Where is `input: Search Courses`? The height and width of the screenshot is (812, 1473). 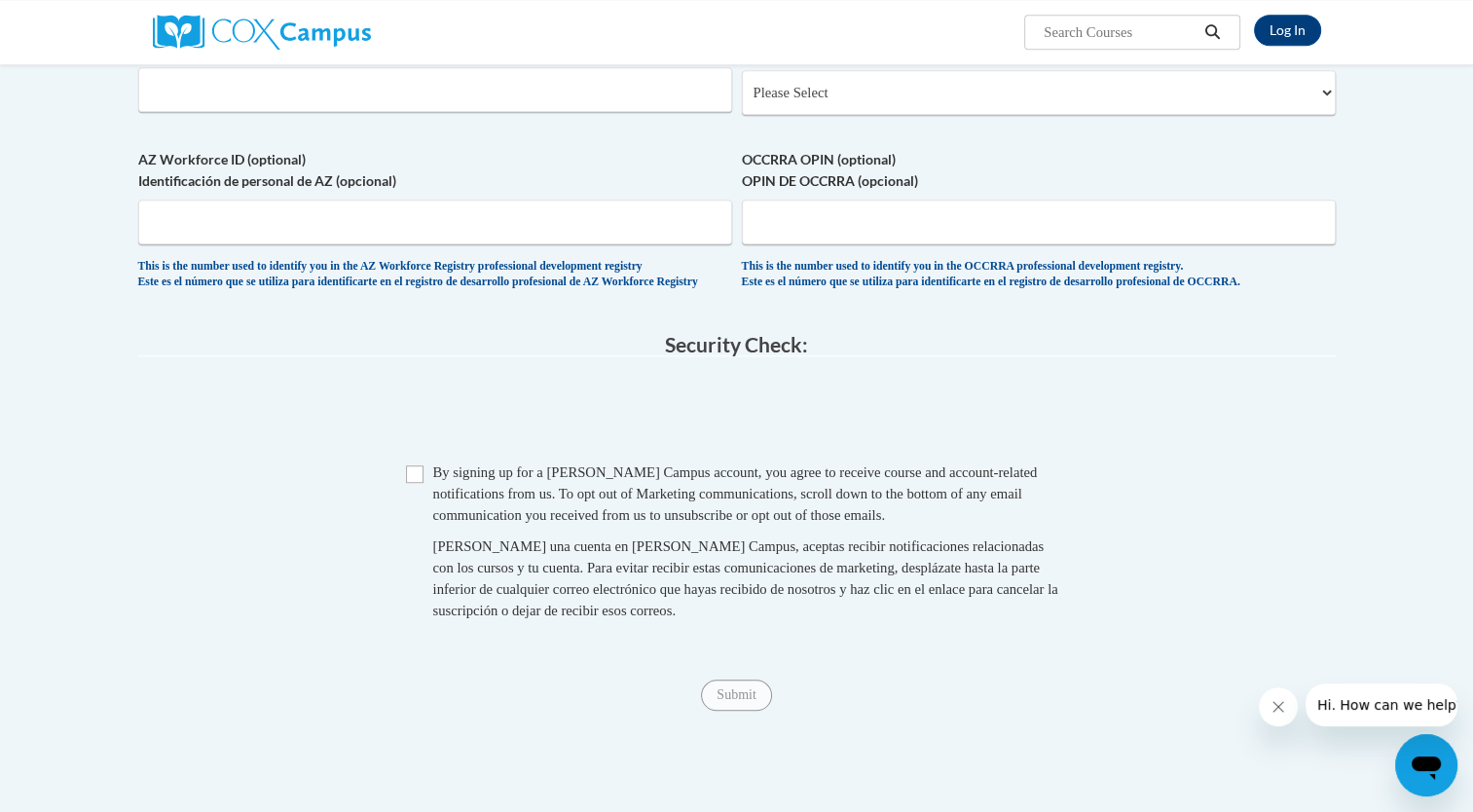
input: Search Courses is located at coordinates (1120, 32).